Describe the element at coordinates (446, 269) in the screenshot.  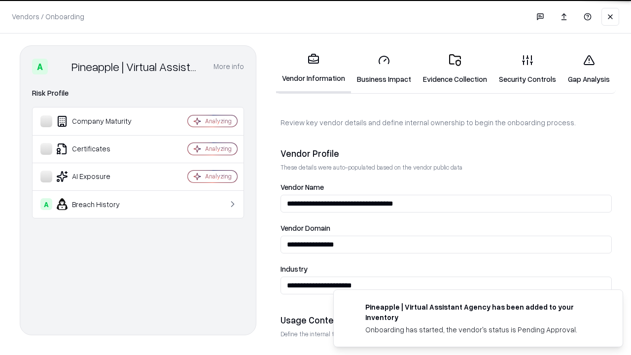
I see `label: Industry` at that location.